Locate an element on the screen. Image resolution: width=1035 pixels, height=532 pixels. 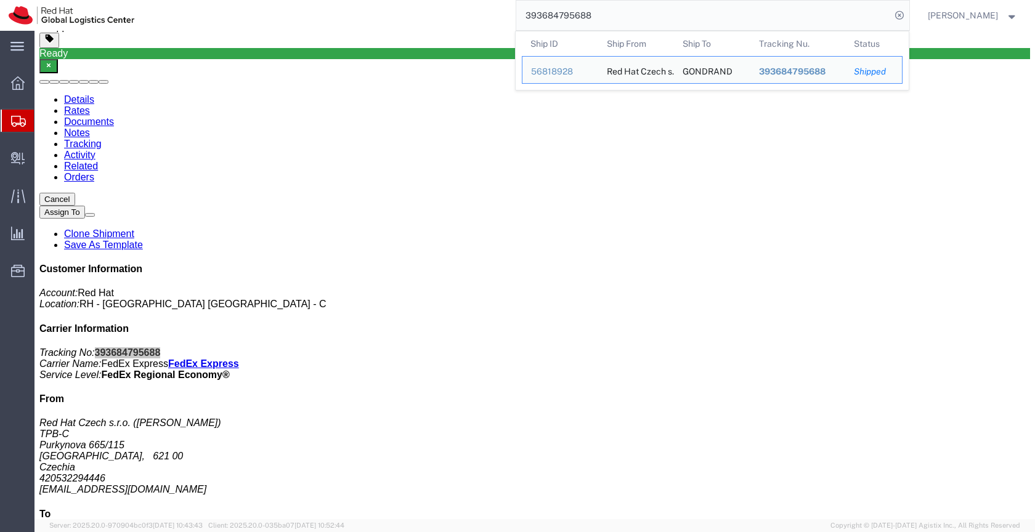
th: Tracking Nu. is located at coordinates (797, 44).